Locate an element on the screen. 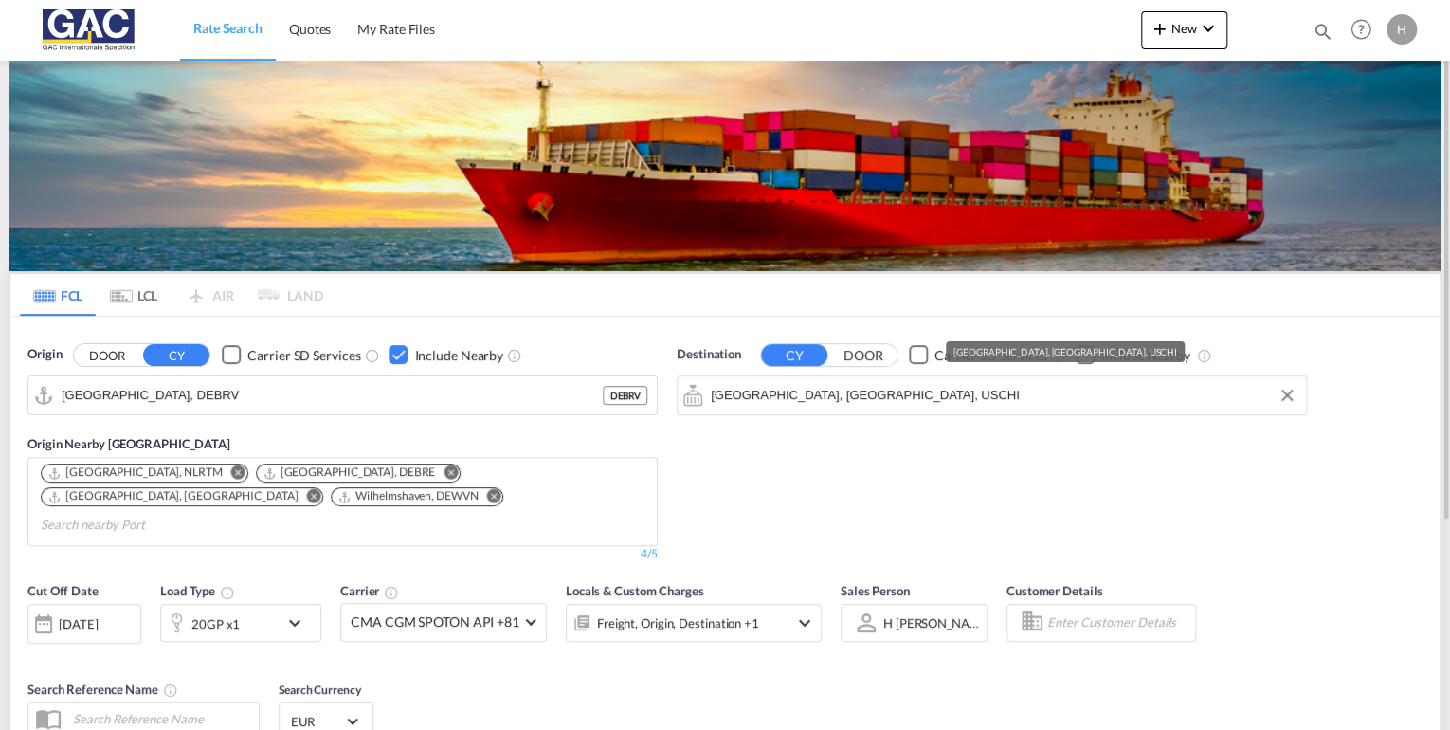 The height and width of the screenshot is (730, 1450). div: H is located at coordinates (1402, 29).